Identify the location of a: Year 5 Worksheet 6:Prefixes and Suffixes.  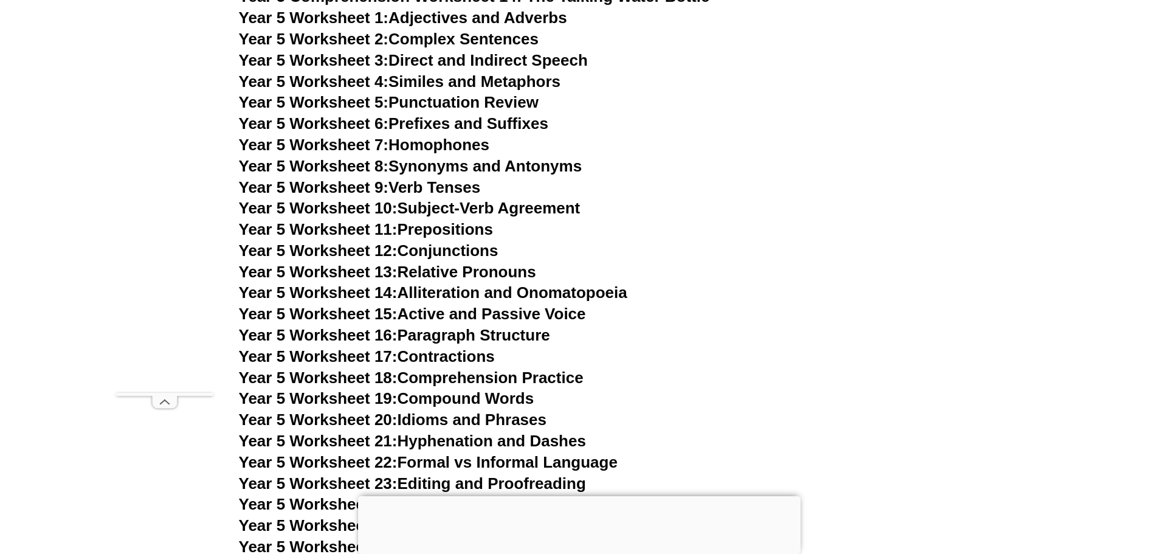
(393, 123).